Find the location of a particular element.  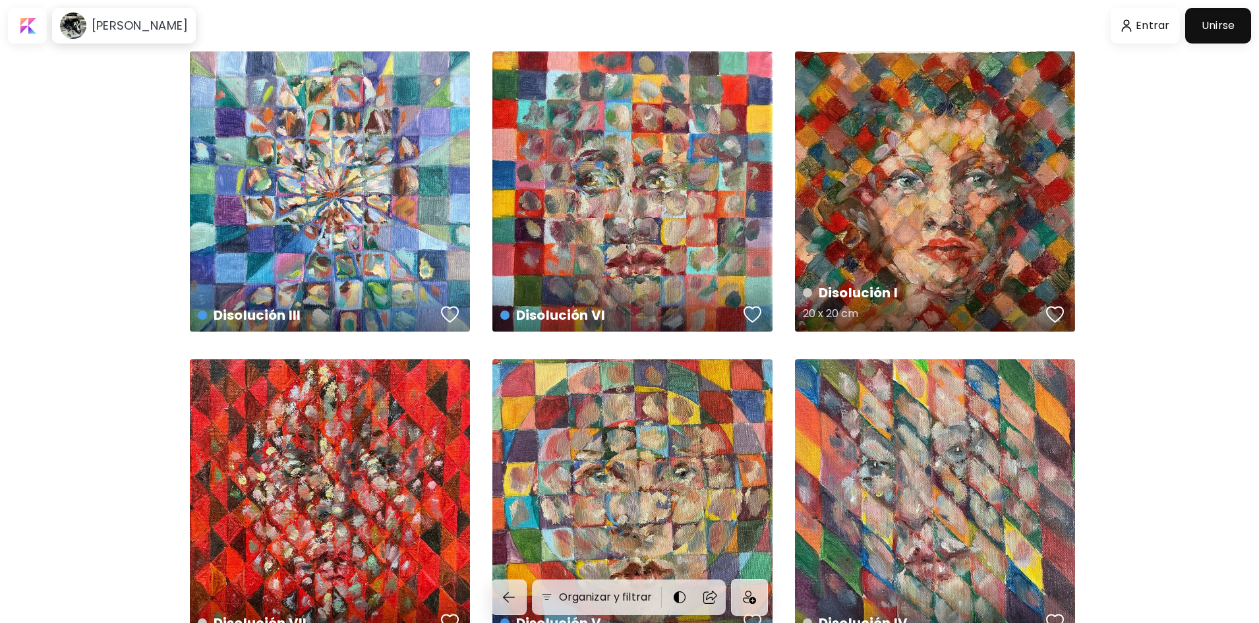

h4: Disolución III is located at coordinates (317, 315).